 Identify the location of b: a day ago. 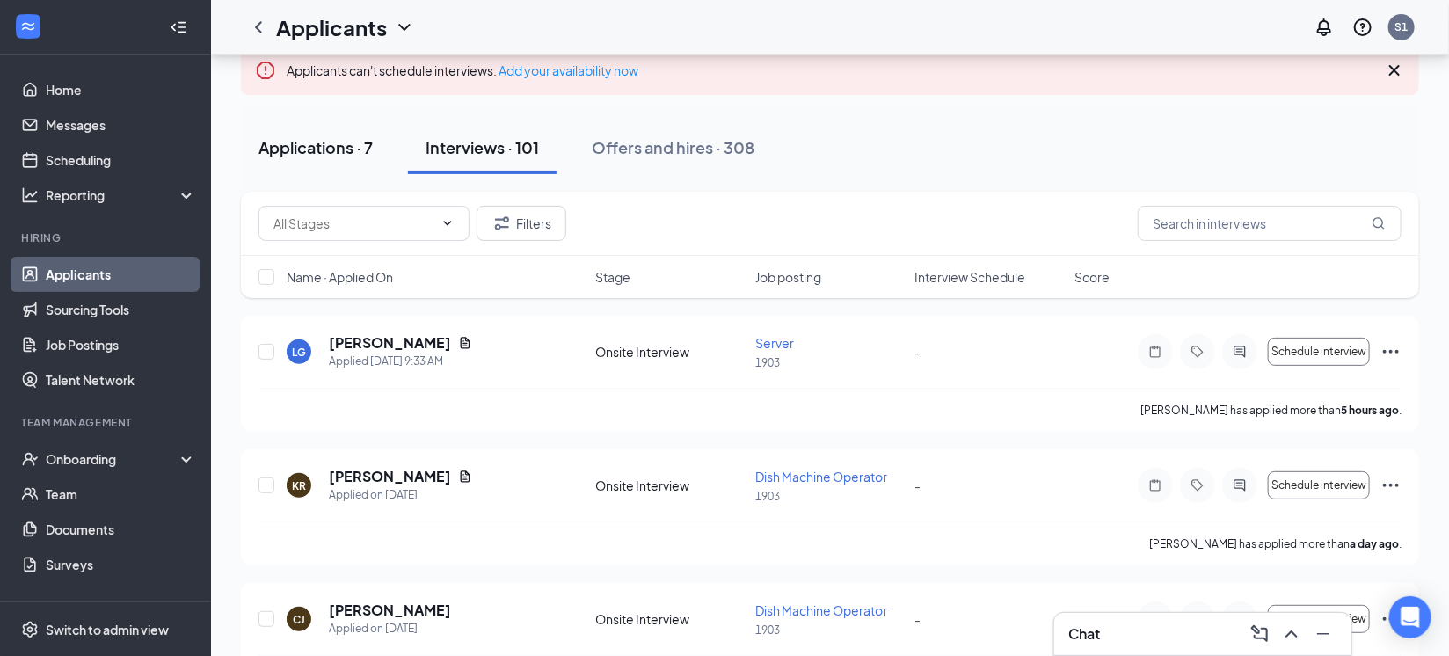
(1375, 543).